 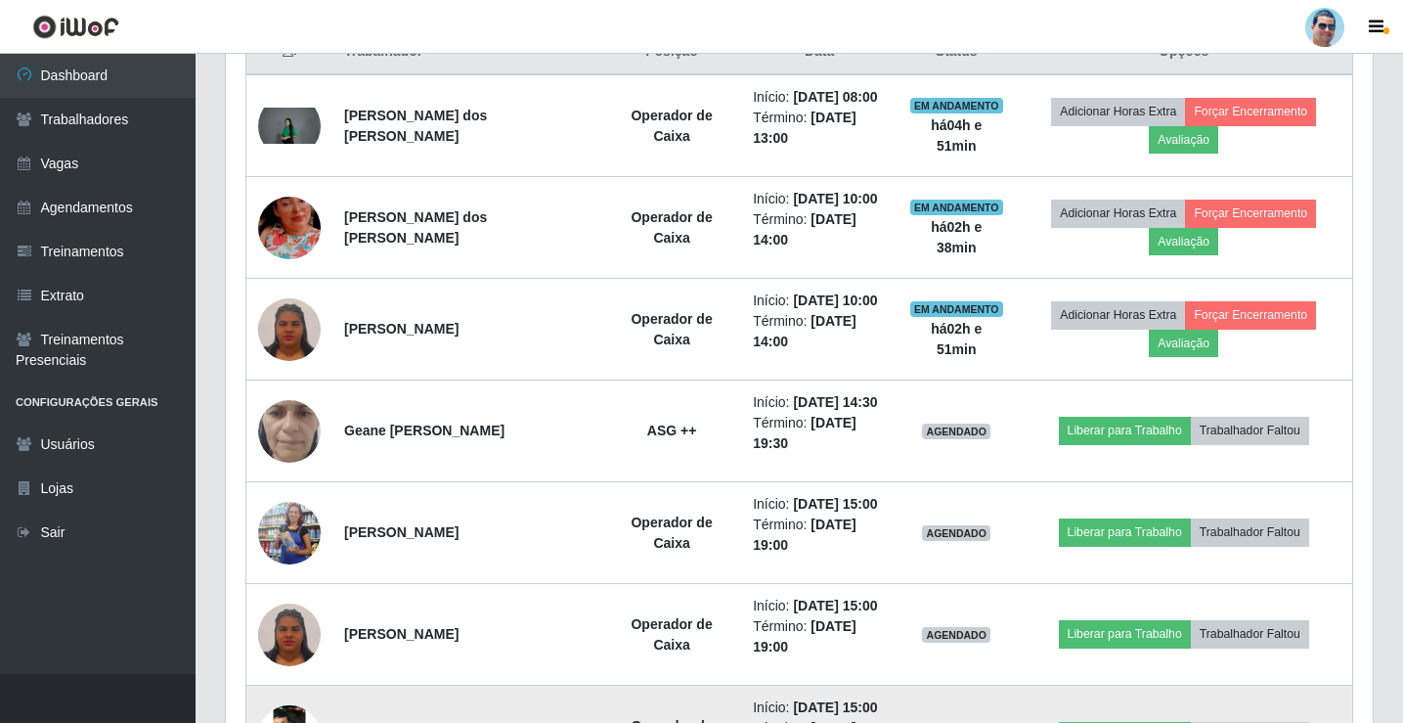 I want to click on img: 1705104978239.jpeg, so click(x=289, y=533).